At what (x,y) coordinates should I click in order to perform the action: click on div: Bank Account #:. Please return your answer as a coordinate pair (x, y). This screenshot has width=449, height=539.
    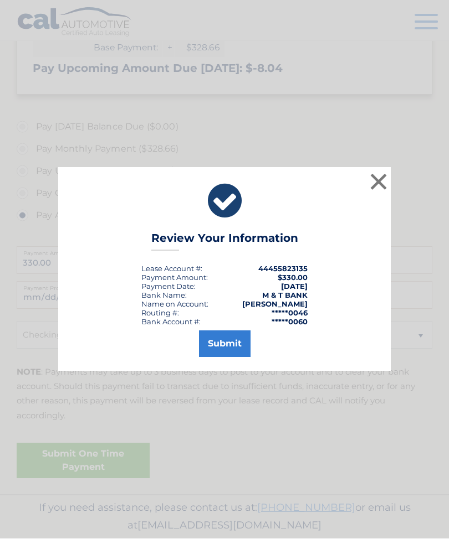
    Looking at the image, I should click on (171, 322).